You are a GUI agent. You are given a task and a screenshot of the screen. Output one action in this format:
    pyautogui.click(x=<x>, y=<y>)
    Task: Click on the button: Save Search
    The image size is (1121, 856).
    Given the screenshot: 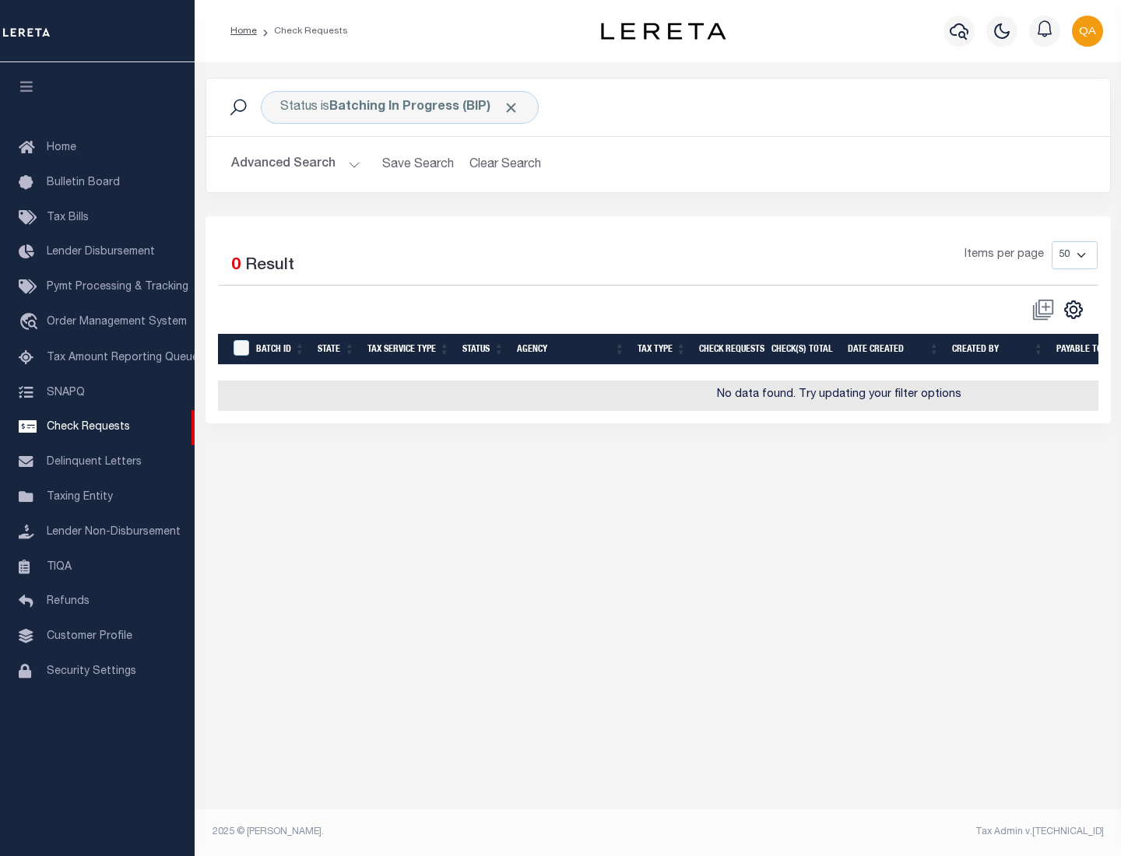 What is the action you would take?
    pyautogui.click(x=418, y=164)
    